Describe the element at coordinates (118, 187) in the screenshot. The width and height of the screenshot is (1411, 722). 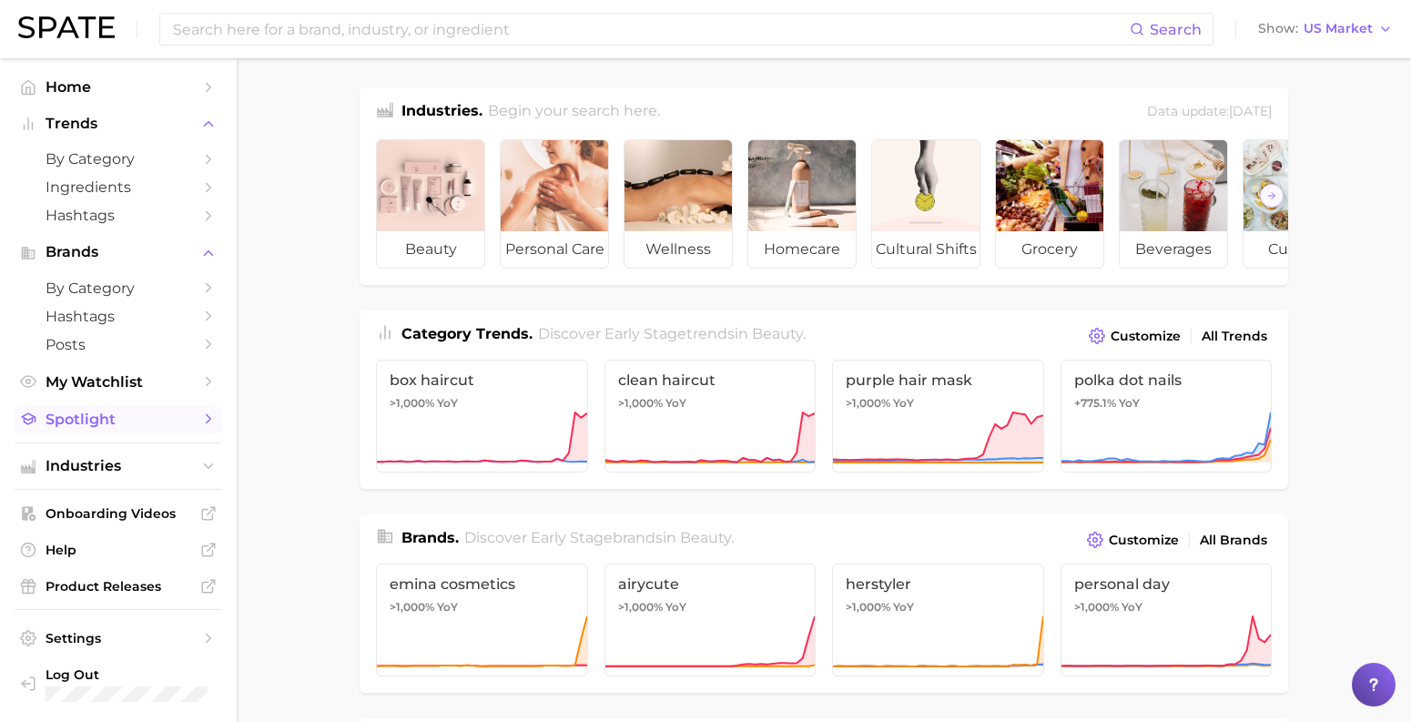
I see `span: Ingredients` at that location.